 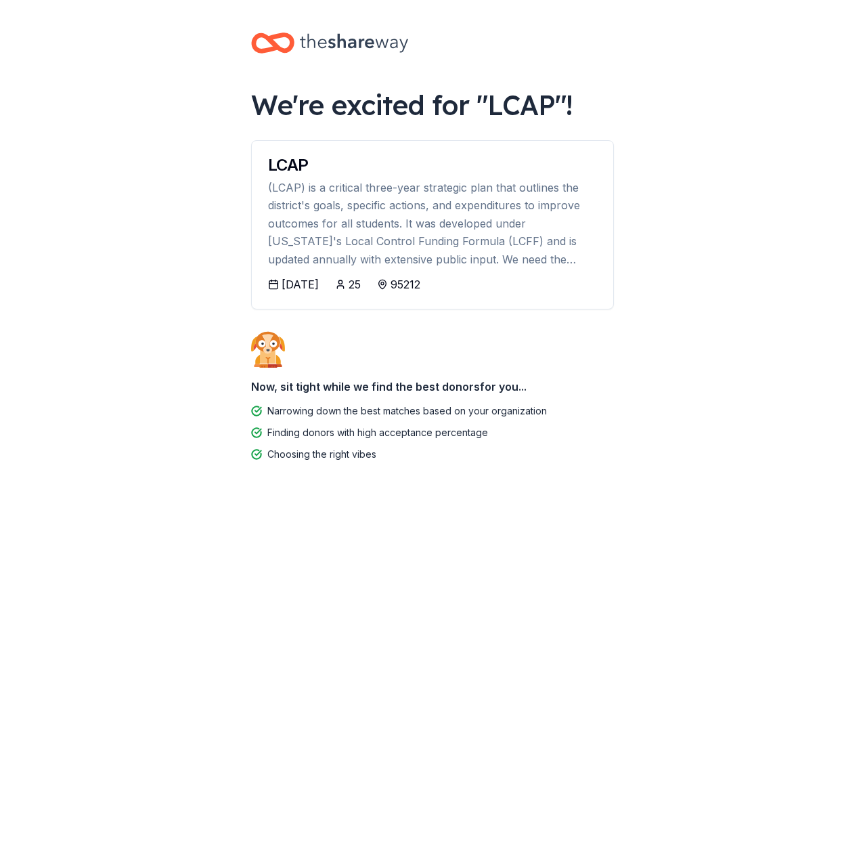 What do you see at coordinates (355, 284) in the screenshot?
I see `div: 25` at bounding box center [355, 284].